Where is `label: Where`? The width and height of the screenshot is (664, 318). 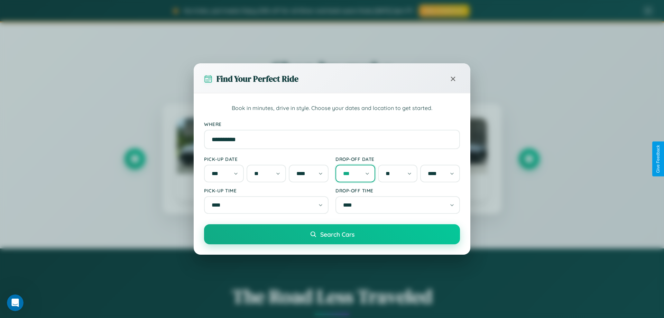
label: Where is located at coordinates (332, 124).